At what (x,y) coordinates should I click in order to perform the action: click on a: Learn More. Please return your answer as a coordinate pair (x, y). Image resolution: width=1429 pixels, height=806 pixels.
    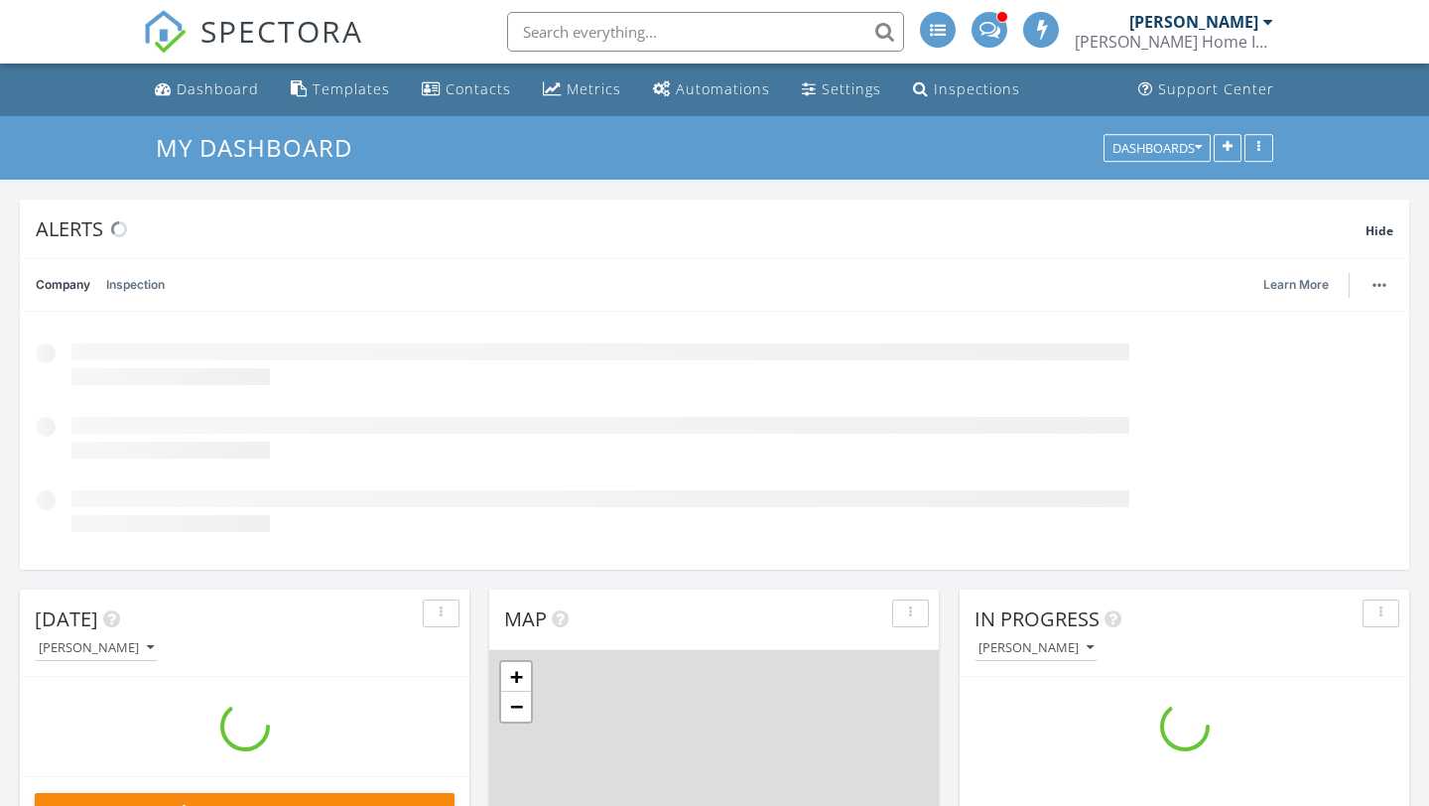
    Looking at the image, I should click on (1302, 285).